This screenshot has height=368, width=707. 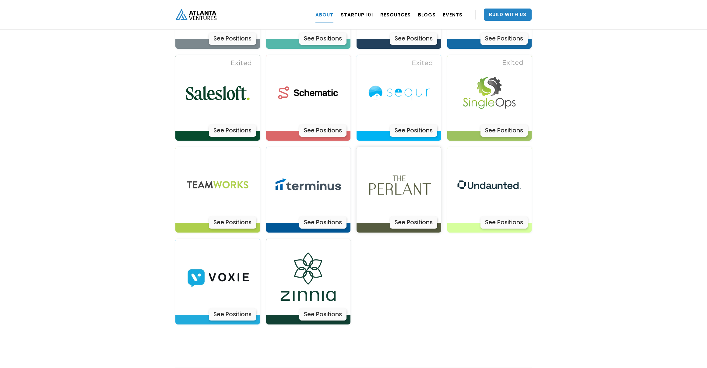 What do you see at coordinates (324, 15) in the screenshot?
I see `a: ABOUT` at bounding box center [324, 15].